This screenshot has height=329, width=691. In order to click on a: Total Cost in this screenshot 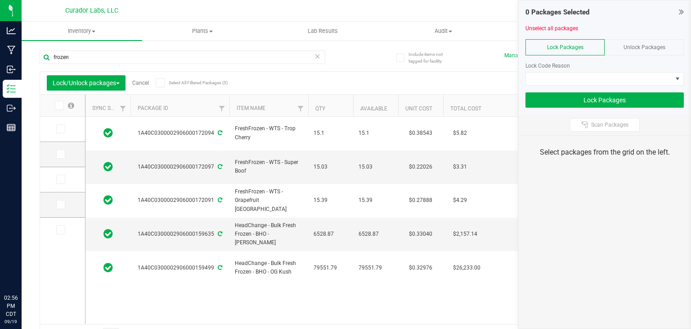, I will do `click(466, 108)`.